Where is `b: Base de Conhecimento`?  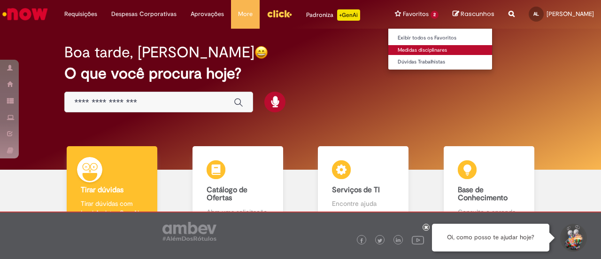
b: Base de Conhecimento is located at coordinates (482, 194).